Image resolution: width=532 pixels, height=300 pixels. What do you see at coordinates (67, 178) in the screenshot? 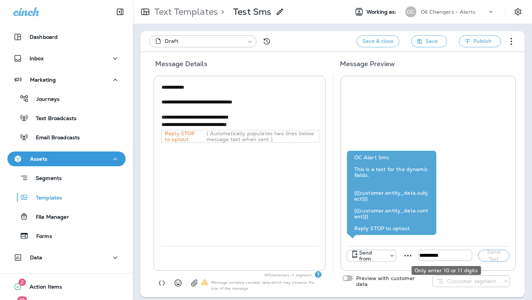
I see `button: Segments` at bounding box center [67, 178].